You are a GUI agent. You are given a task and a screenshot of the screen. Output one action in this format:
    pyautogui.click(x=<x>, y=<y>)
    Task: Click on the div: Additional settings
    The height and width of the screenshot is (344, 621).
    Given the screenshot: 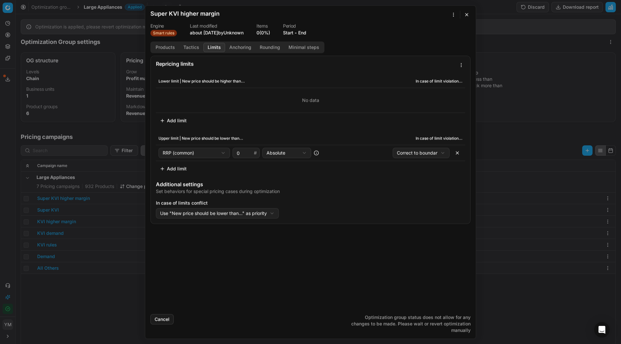 What is the action you would take?
    pyautogui.click(x=310, y=184)
    